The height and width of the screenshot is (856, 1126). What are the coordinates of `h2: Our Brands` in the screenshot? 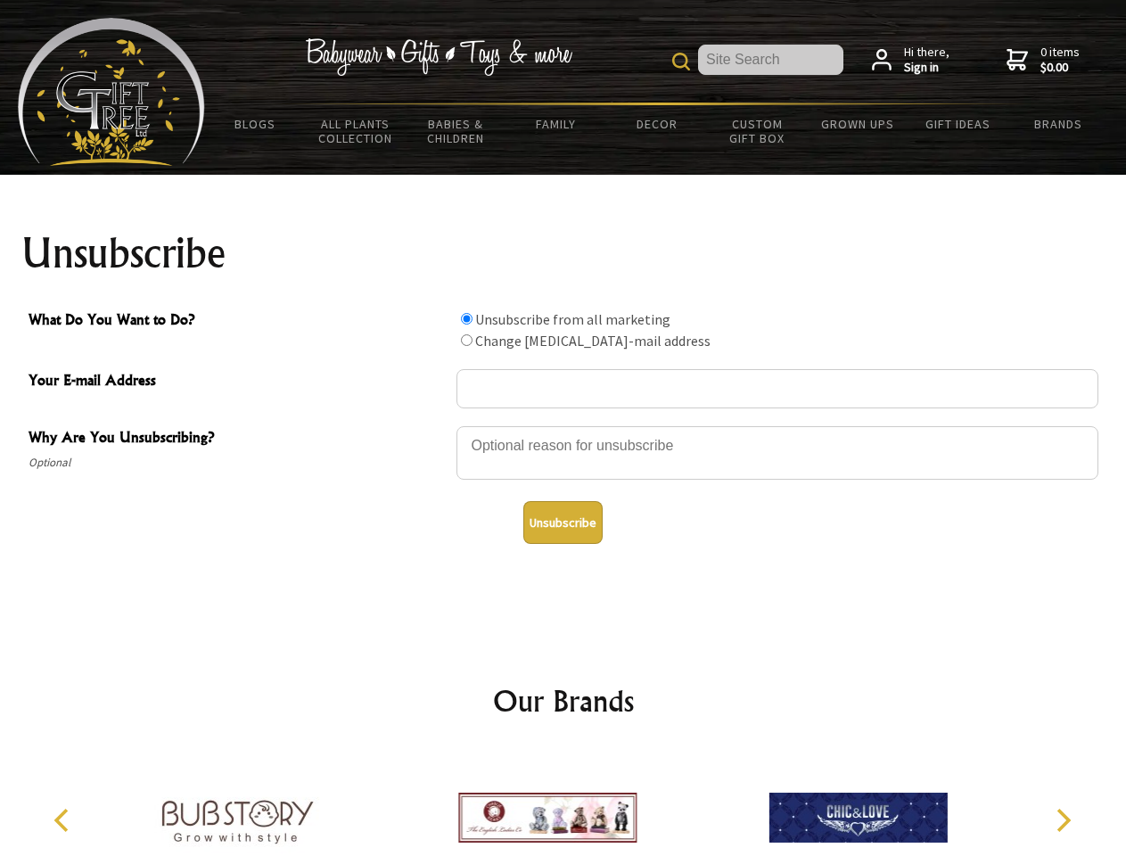 It's located at (564, 701).